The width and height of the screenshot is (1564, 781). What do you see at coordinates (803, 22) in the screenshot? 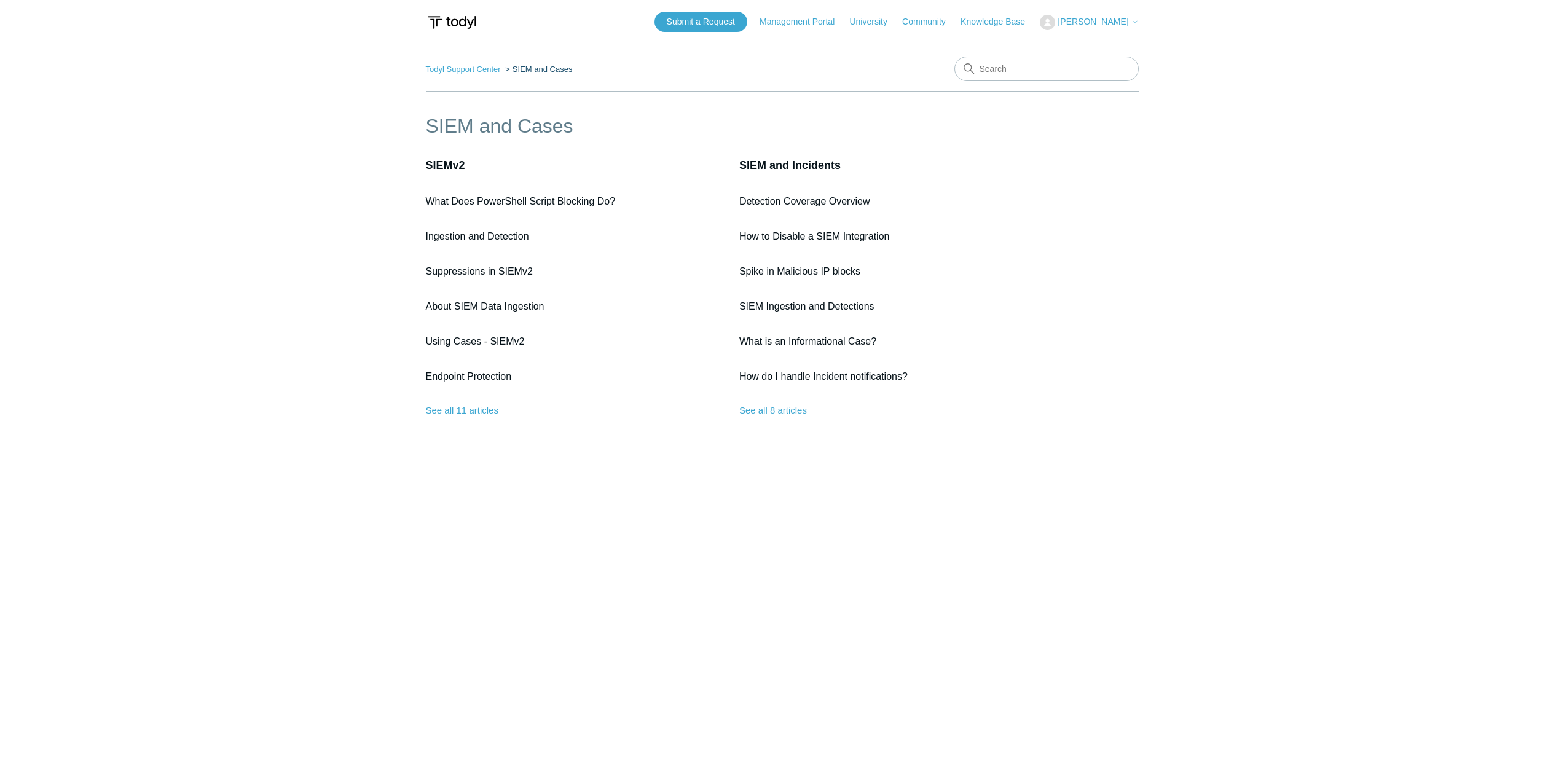
I see `a: Management Portal` at bounding box center [803, 22].